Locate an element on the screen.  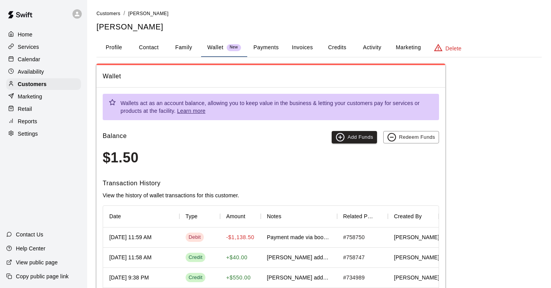
p: Delete is located at coordinates (453, 48).